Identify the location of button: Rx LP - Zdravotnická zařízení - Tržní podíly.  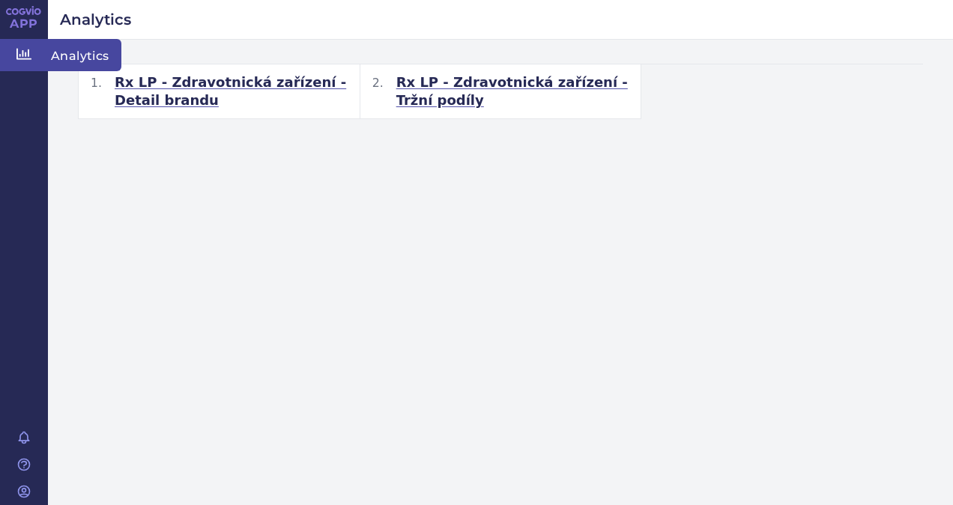
(501, 91).